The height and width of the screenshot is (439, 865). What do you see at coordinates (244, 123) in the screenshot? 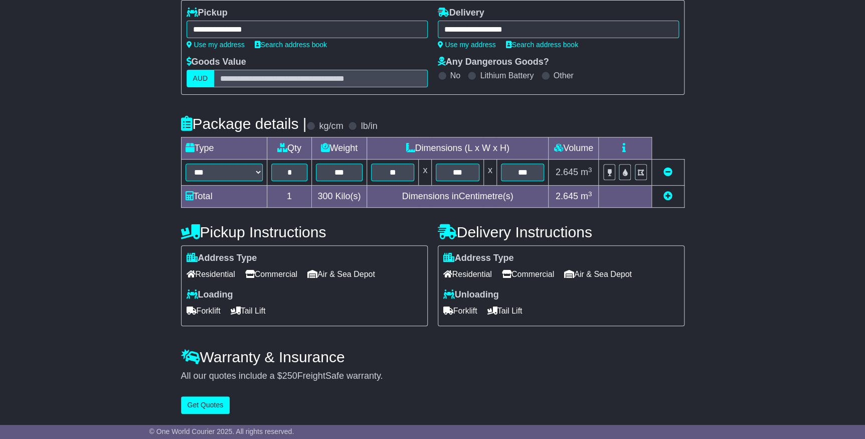
I see `h4: Package details |` at bounding box center [244, 123].